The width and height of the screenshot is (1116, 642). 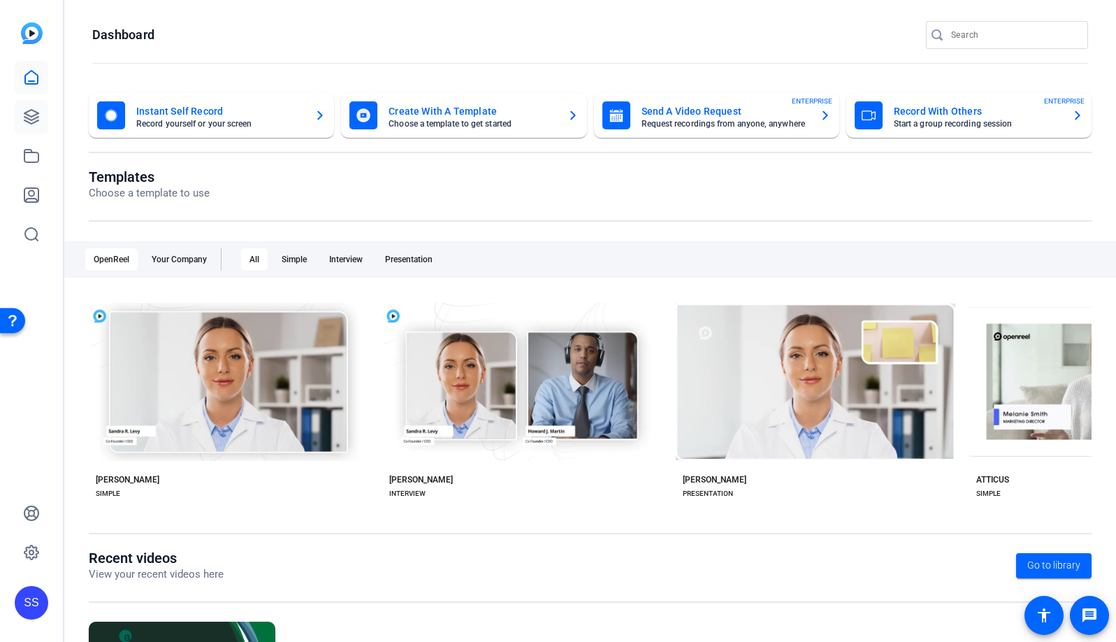 I want to click on a: Go to library, so click(x=1054, y=565).